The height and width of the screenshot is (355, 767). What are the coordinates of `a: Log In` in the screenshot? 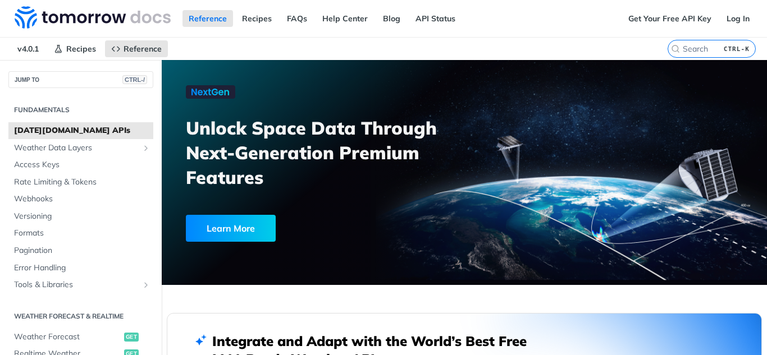 It's located at (738, 19).